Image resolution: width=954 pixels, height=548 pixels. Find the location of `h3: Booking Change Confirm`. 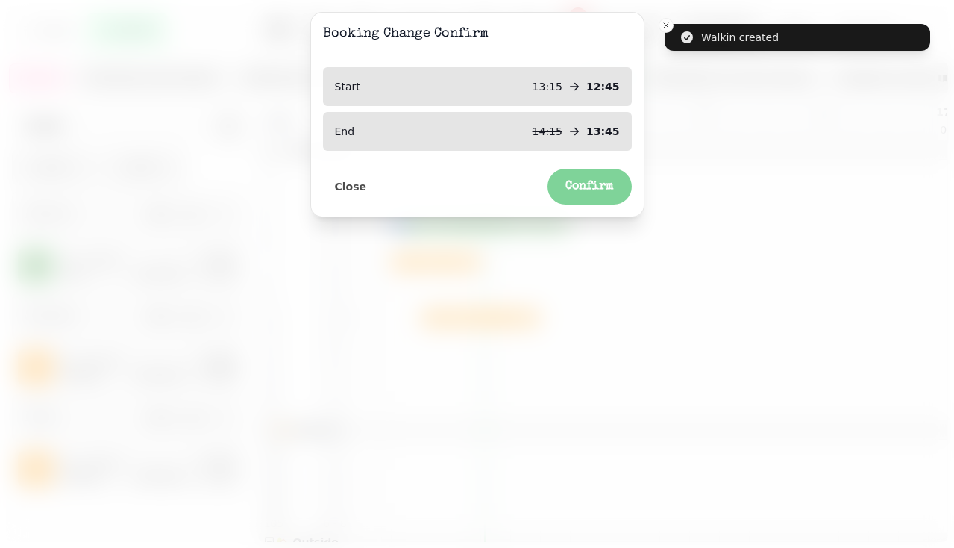

h3: Booking Change Confirm is located at coordinates (478, 34).